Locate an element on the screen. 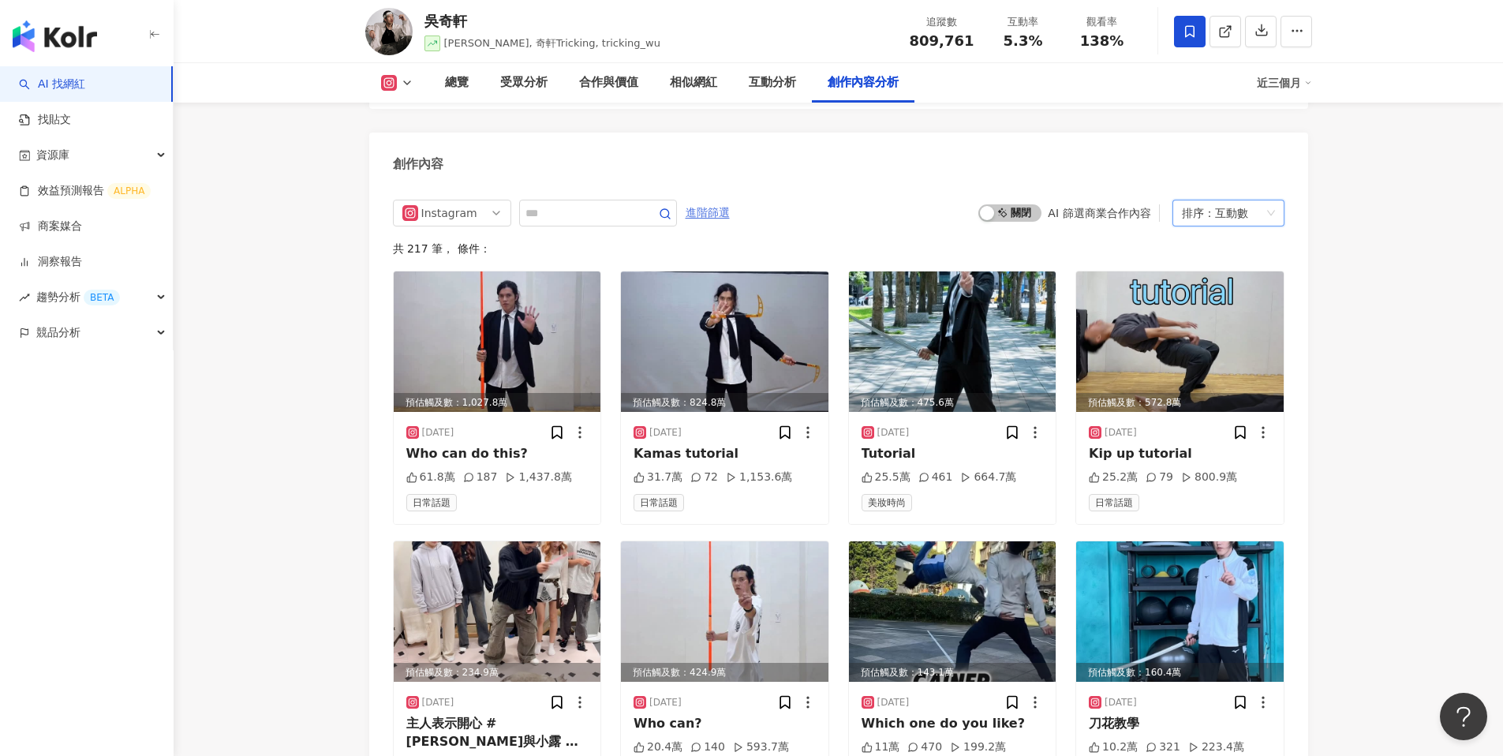 The image size is (1503, 756). div: post-image預估觸及數：475.6萬 is located at coordinates (952, 342).